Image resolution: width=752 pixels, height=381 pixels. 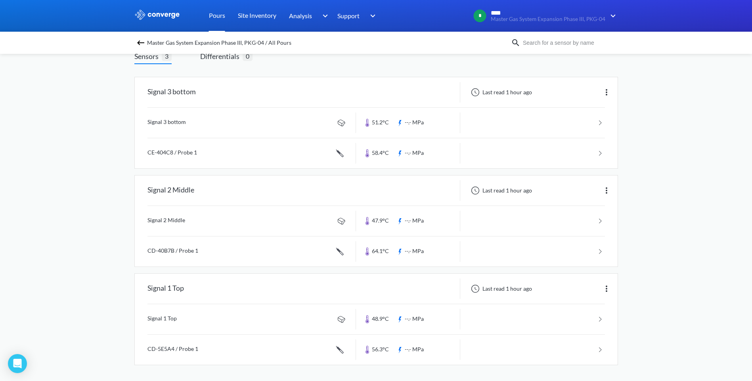 What do you see at coordinates (348, 15) in the screenshot?
I see `span: Support` at bounding box center [348, 15].